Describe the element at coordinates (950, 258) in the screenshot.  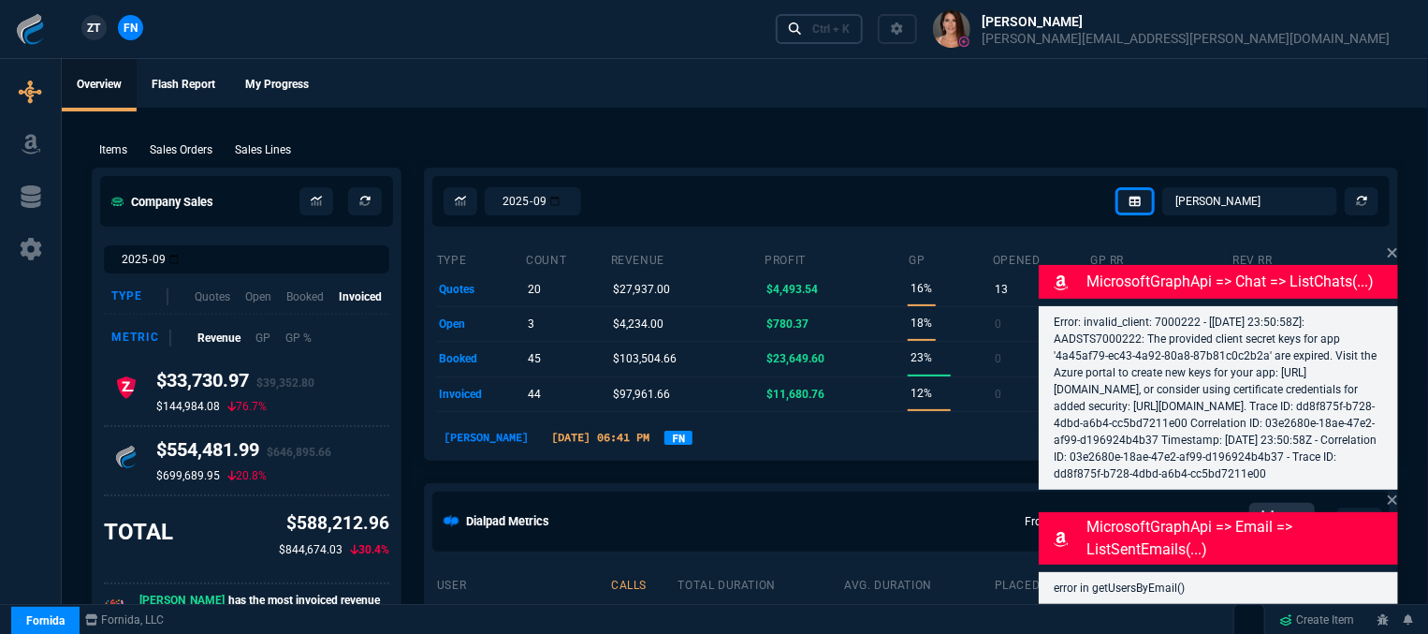
I see `th: GP` at that location.